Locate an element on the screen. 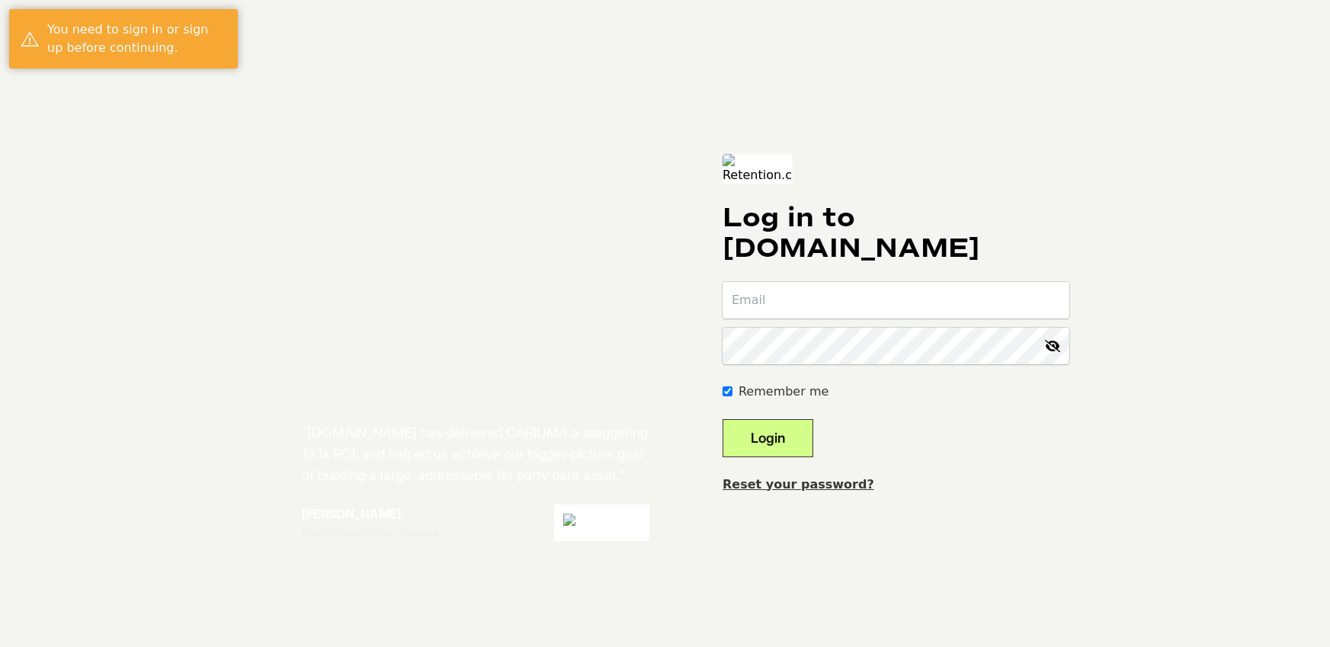 The image size is (1330, 647). img: Retention.com is located at coordinates (758, 169).